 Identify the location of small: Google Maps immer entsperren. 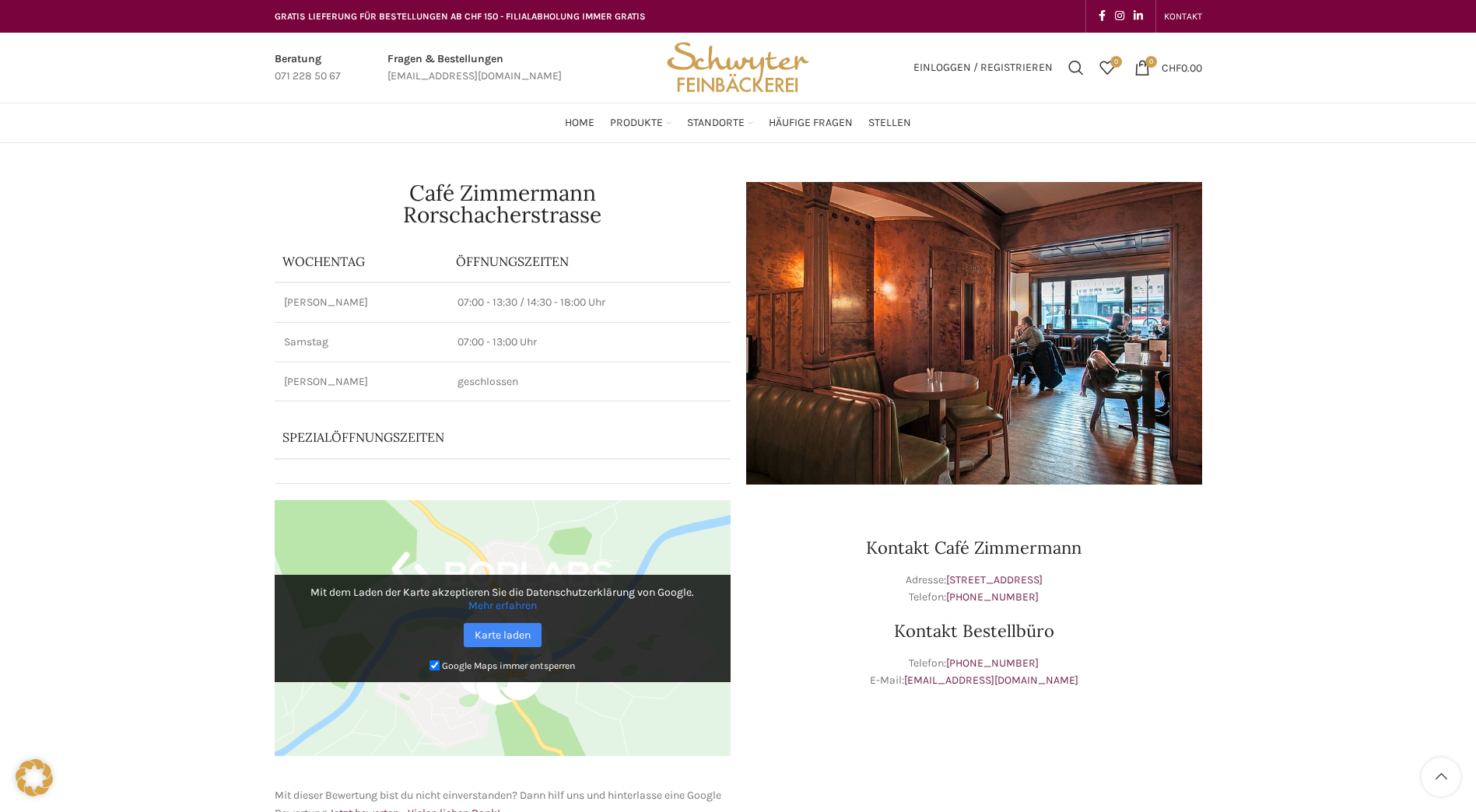
(508, 666).